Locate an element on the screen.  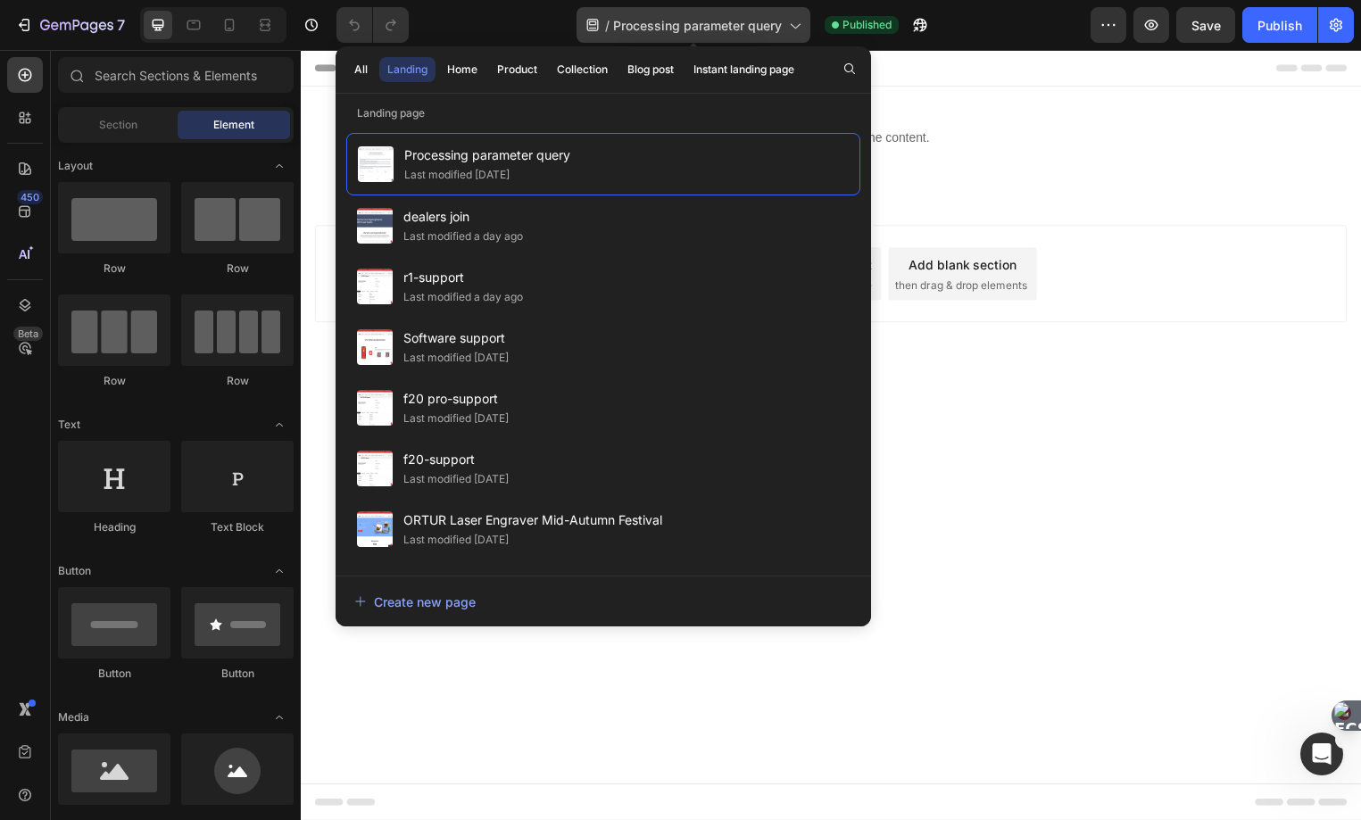
span: Layout is located at coordinates (75, 166).